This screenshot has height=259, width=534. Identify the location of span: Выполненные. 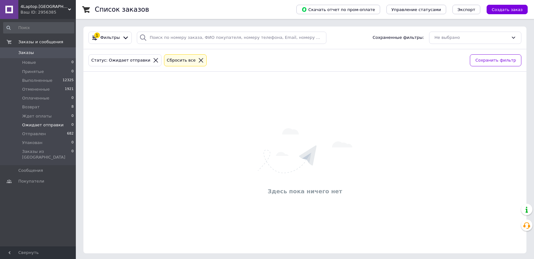
(37, 81).